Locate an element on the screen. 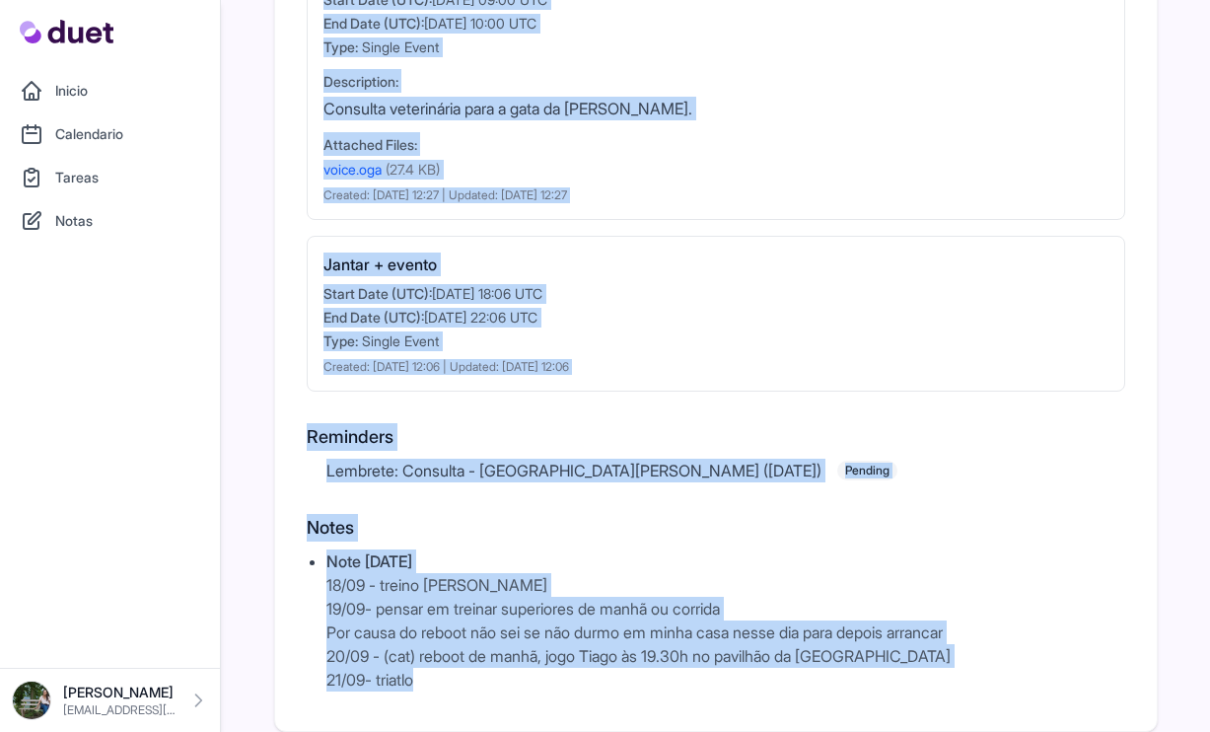 The height and width of the screenshot is (732, 1210). h3: Jantar + evento is located at coordinates (716, 264).